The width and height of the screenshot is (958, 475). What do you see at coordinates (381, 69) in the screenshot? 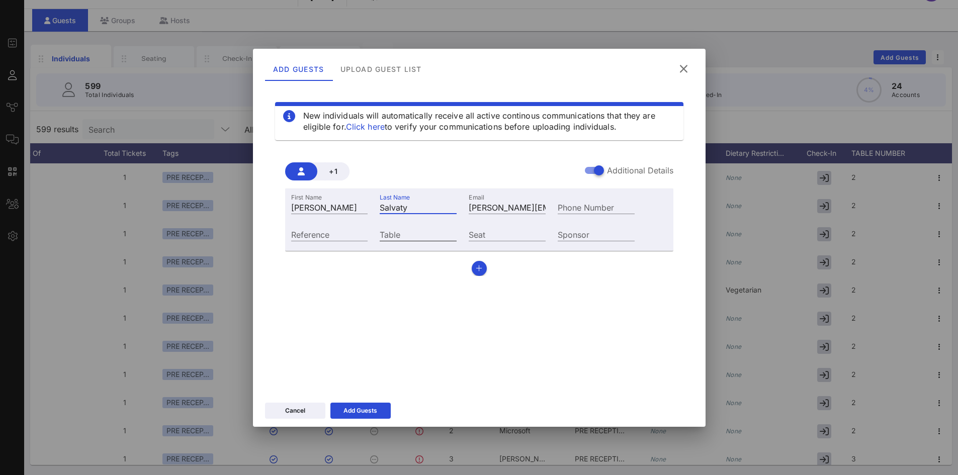
I see `div: Upload Guest List` at bounding box center [381, 69].